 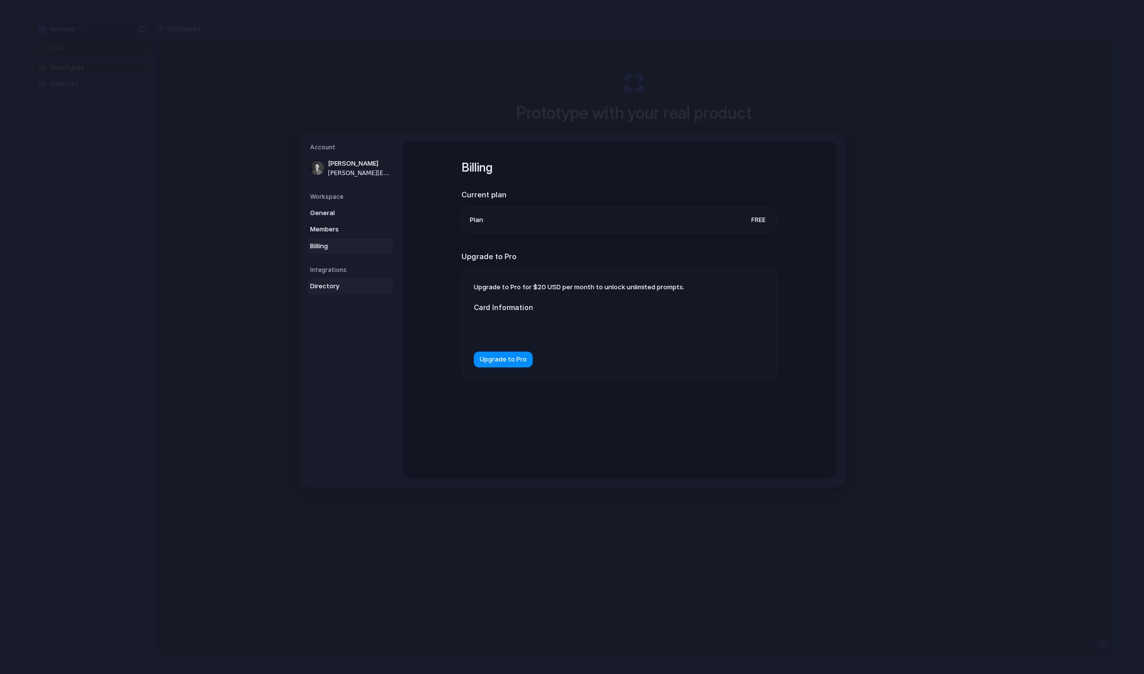 I want to click on span: Plan, so click(x=476, y=220).